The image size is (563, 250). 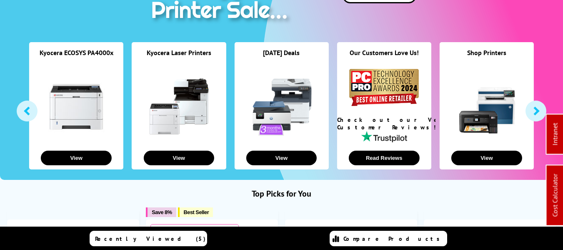 I want to click on span: Recently Viewed (5), so click(x=150, y=238).